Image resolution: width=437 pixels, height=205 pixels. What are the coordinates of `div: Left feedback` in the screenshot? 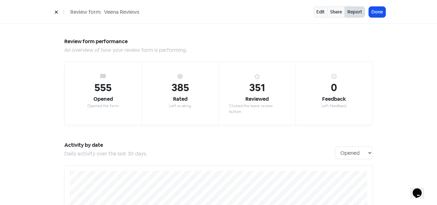 It's located at (334, 106).